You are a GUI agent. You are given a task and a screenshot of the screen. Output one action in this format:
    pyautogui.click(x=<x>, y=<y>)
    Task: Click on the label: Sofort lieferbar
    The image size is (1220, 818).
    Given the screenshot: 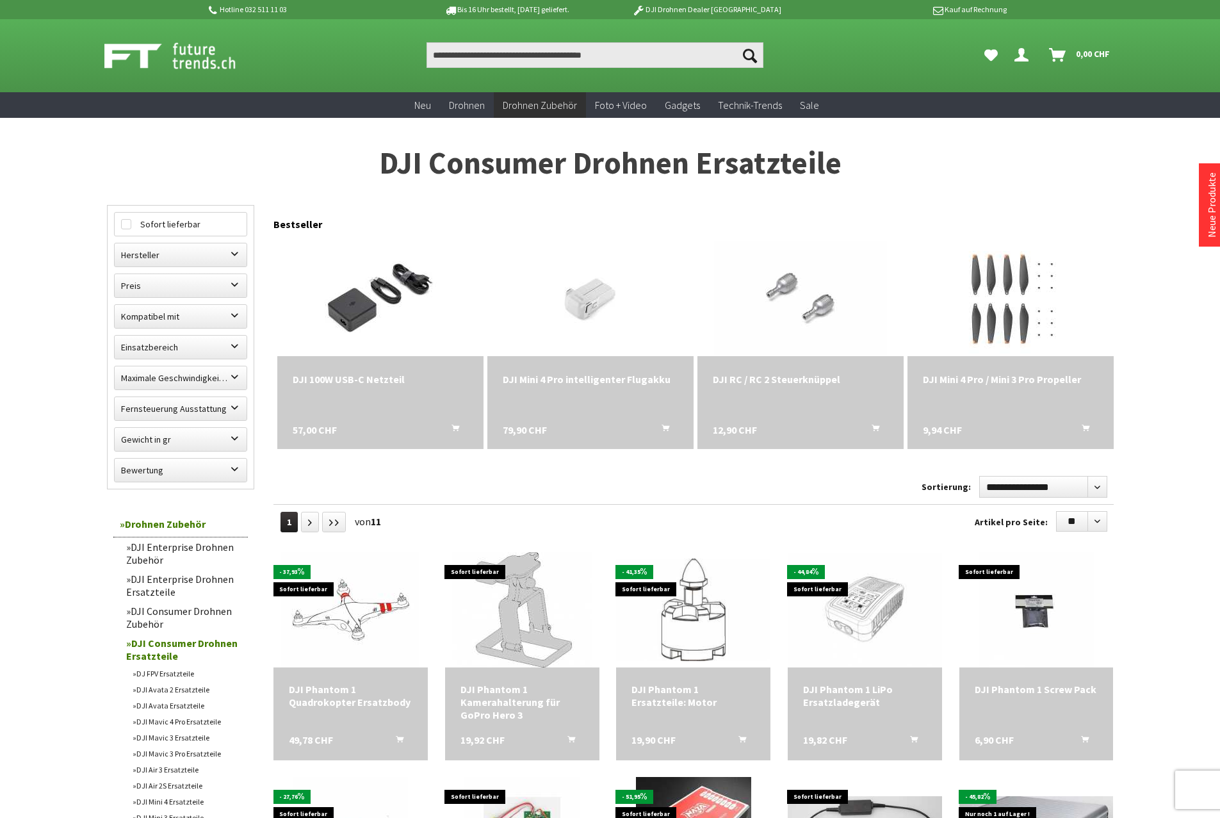 What is the action you would take?
    pyautogui.click(x=181, y=224)
    